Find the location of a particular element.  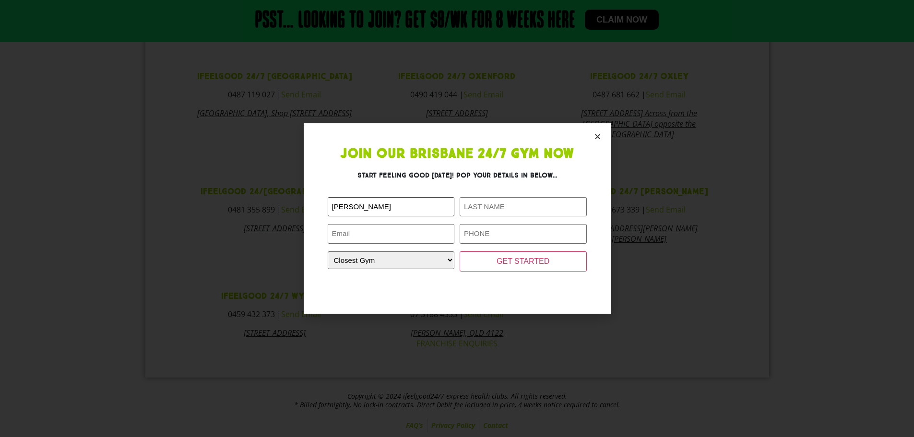

h1: Join Our Brisbane 24/7 Gym Now is located at coordinates (457, 154).